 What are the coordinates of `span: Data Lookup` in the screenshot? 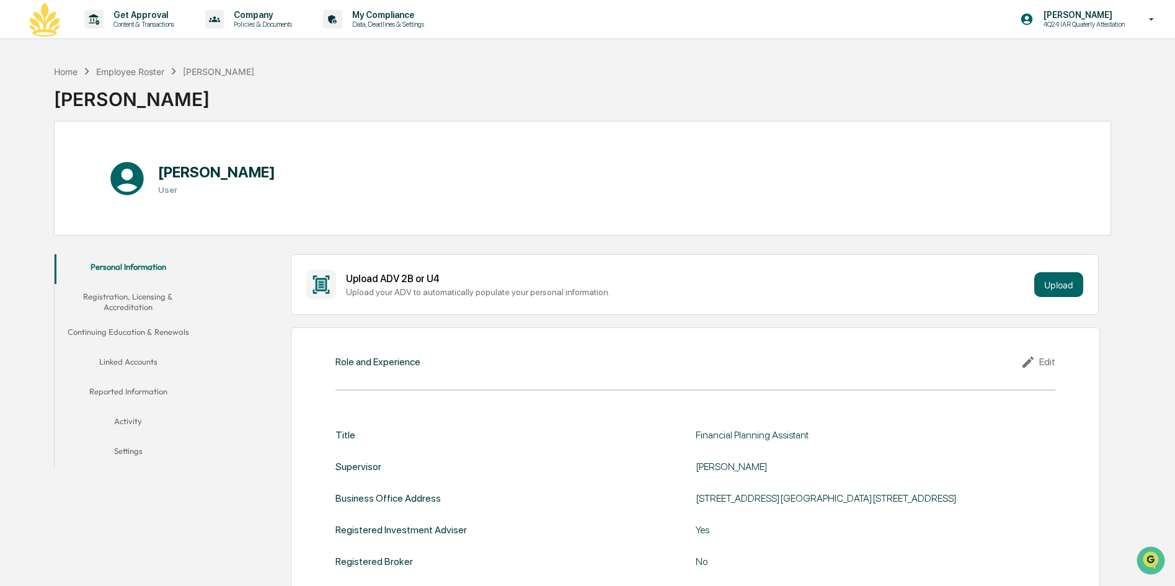 It's located at (51, 186).